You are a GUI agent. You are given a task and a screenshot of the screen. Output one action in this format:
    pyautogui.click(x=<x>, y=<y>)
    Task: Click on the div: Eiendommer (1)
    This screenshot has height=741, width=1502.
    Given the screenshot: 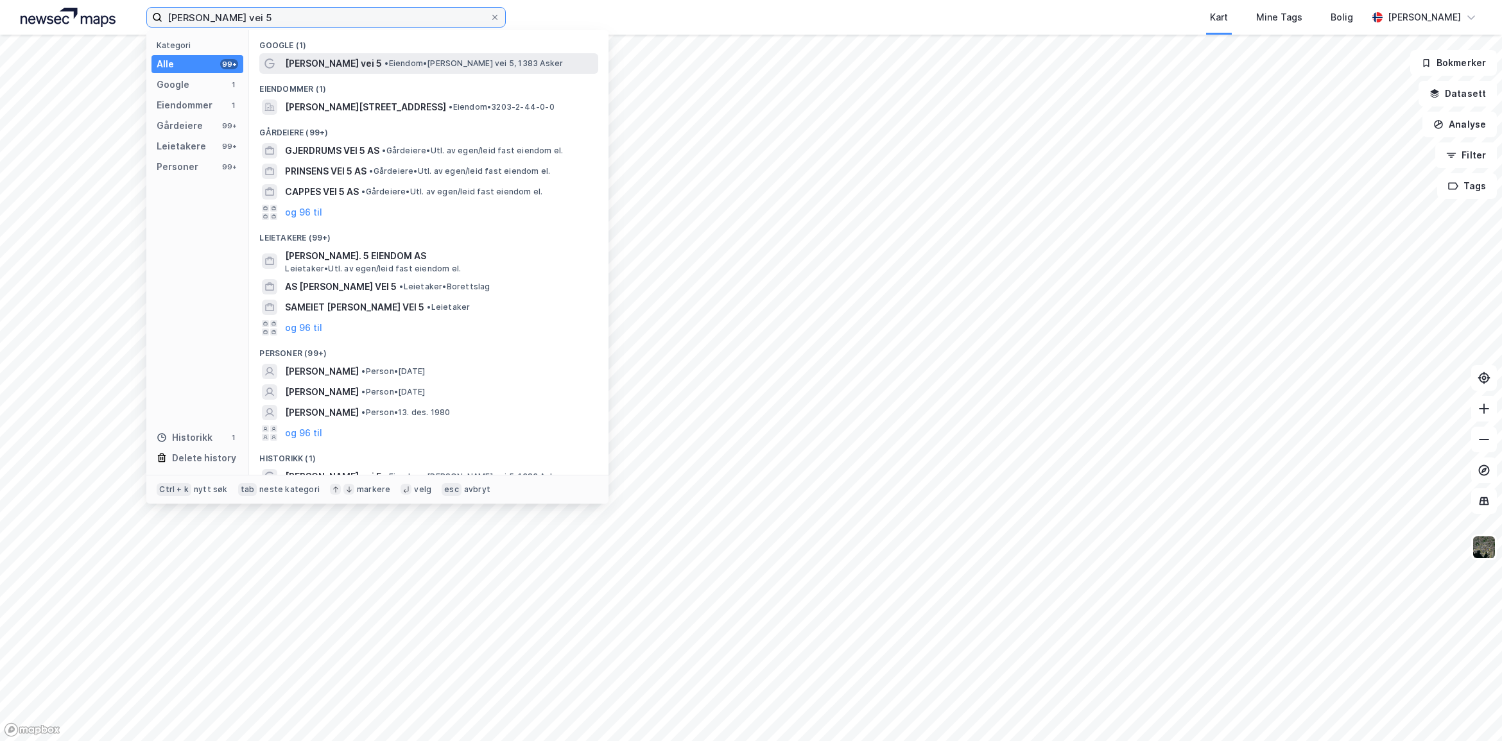 What is the action you would take?
    pyautogui.click(x=429, y=85)
    